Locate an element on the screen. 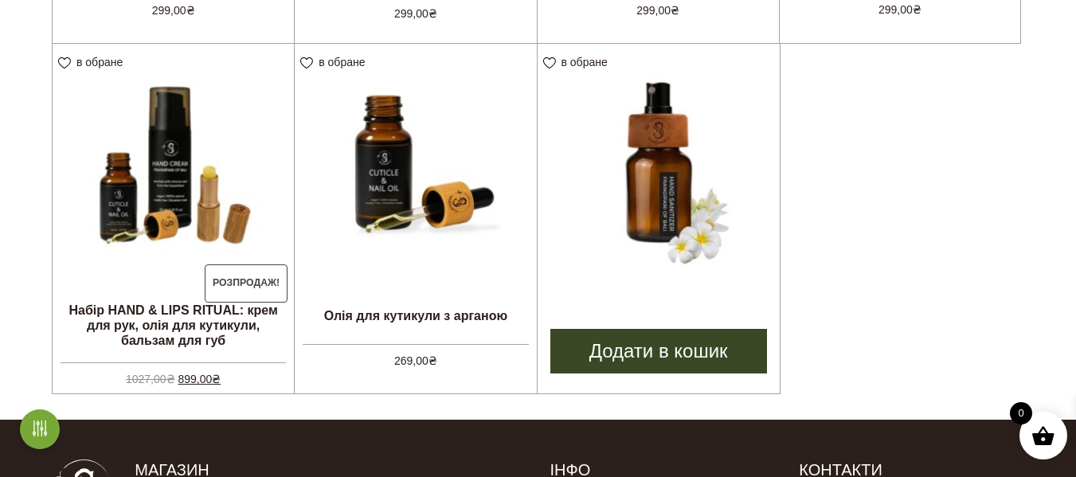  a: Додати в кошик: “ПАРФУМОВАНИЙ АНТИСЕПТИК FRANGIPANI OF BALI” is located at coordinates (659, 351).